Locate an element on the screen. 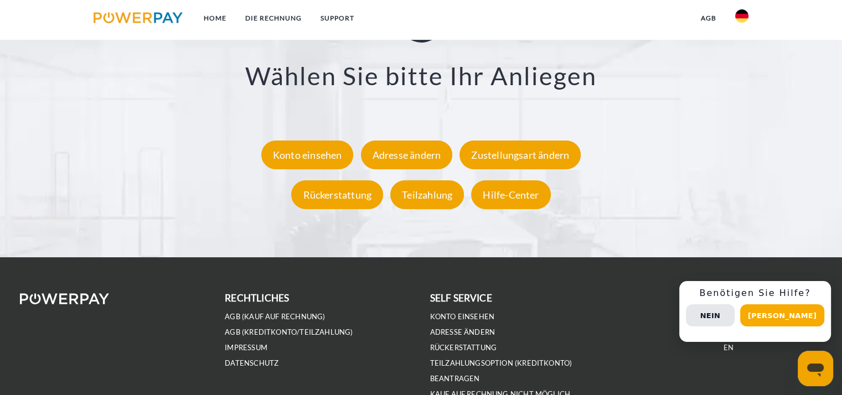 This screenshot has width=842, height=395. div: Hilfe-Center is located at coordinates (510, 194).